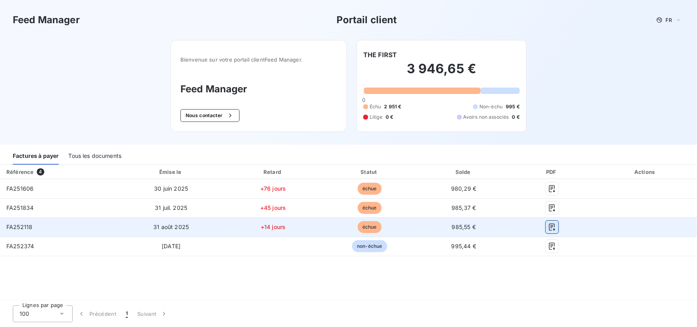 Image resolution: width=697 pixels, height=327 pixels. What do you see at coordinates (19, 226) in the screenshot?
I see `span: FA252118` at bounding box center [19, 226].